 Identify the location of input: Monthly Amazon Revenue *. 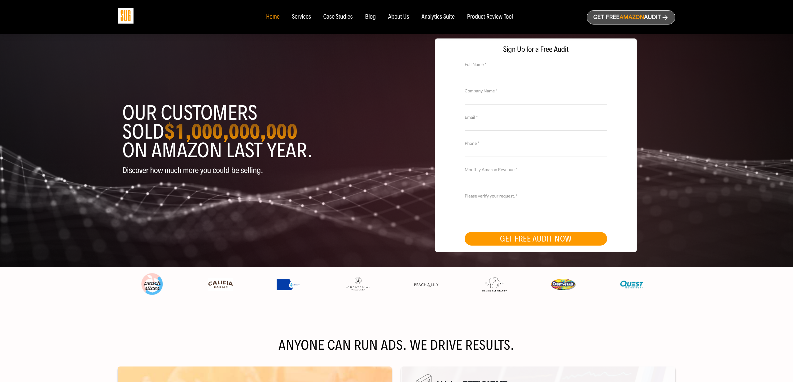
(536, 177).